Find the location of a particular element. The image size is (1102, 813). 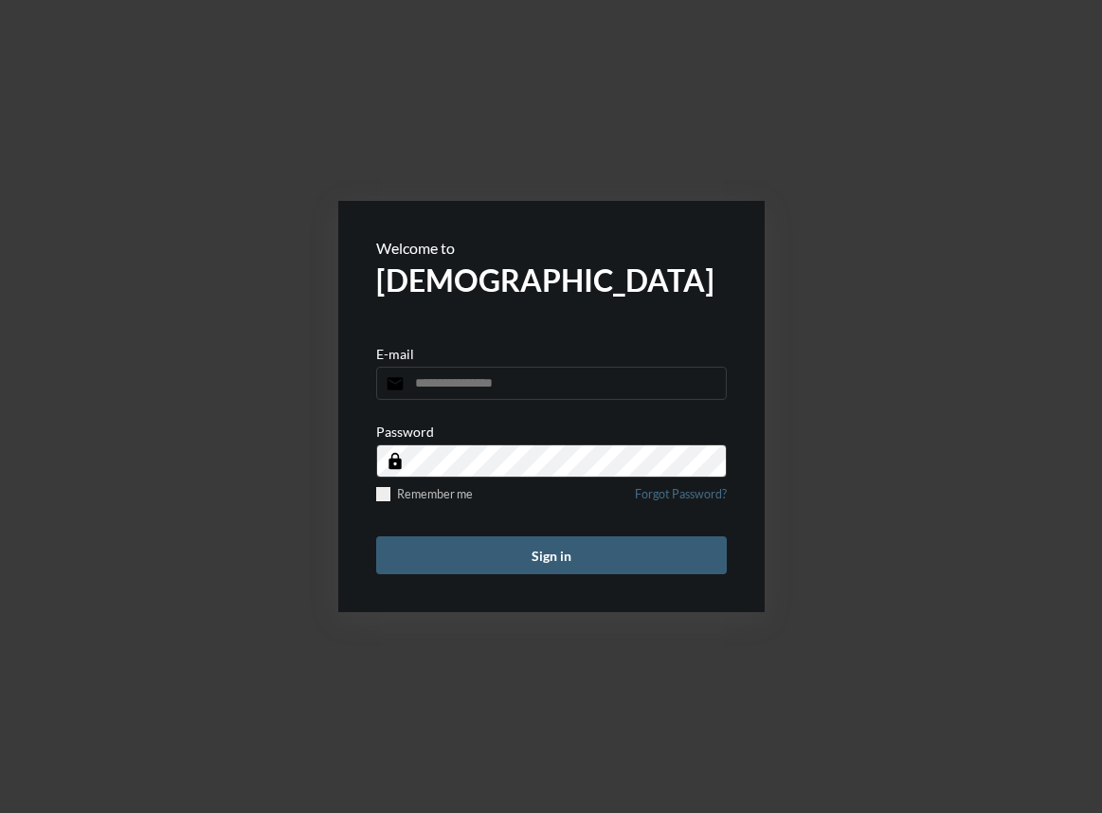

p: Welcome to is located at coordinates (551, 247).